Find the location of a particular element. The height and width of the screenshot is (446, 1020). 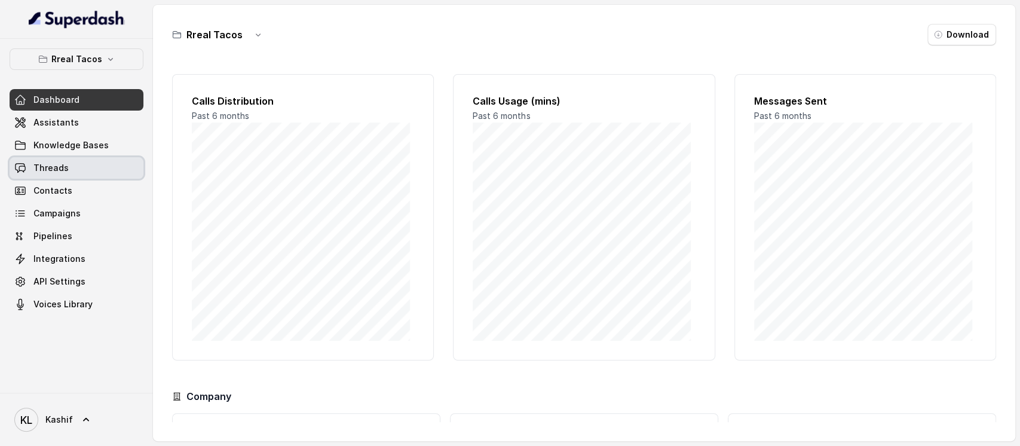

a: Dashboard is located at coordinates (77, 100).